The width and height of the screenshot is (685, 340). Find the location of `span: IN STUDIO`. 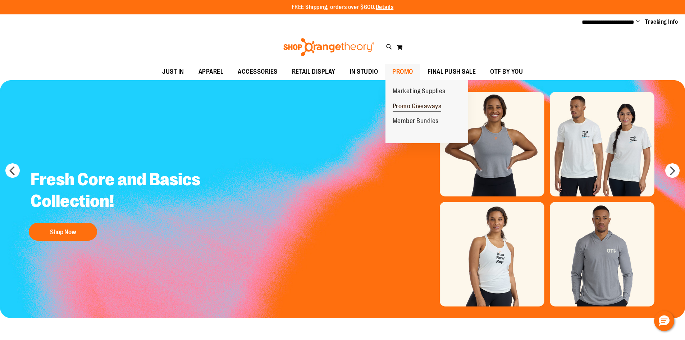

span: IN STUDIO is located at coordinates (364, 72).